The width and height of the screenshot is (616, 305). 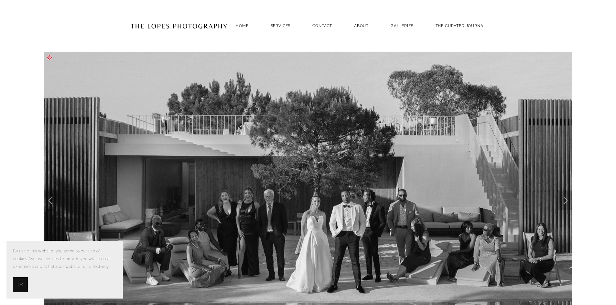 What do you see at coordinates (49, 58) in the screenshot?
I see `a: Pin it!` at bounding box center [49, 58].